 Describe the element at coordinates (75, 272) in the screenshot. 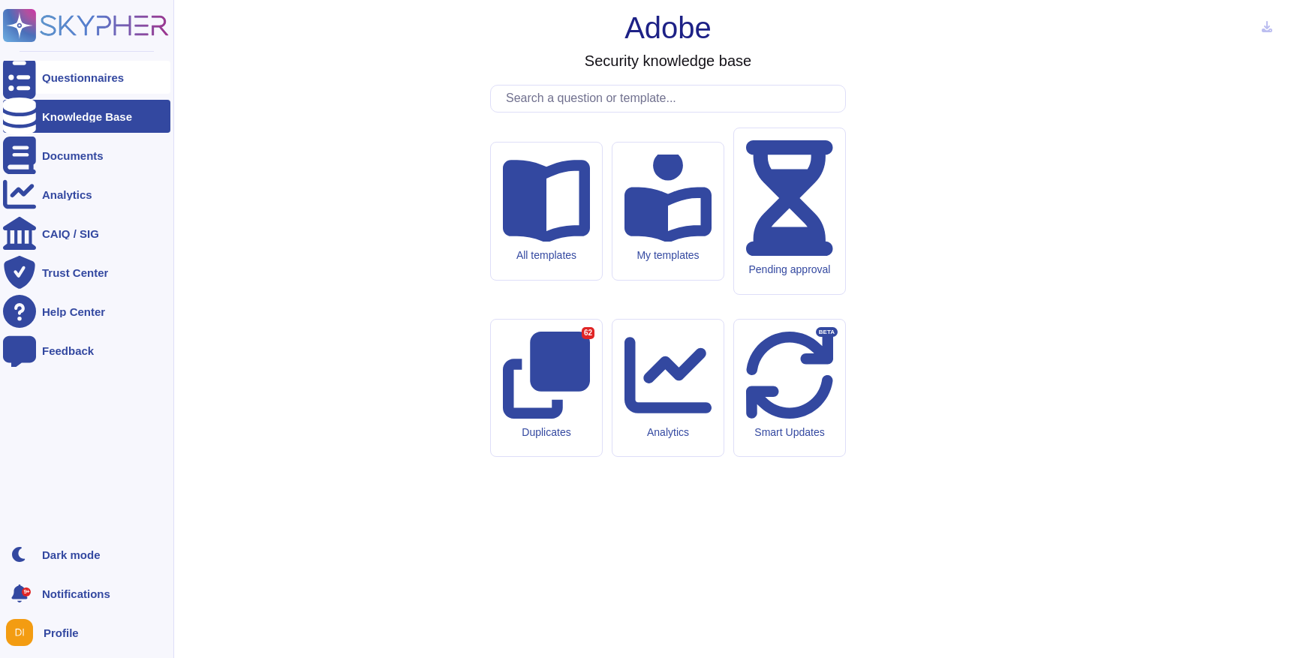

I see `div: Trust Center` at that location.